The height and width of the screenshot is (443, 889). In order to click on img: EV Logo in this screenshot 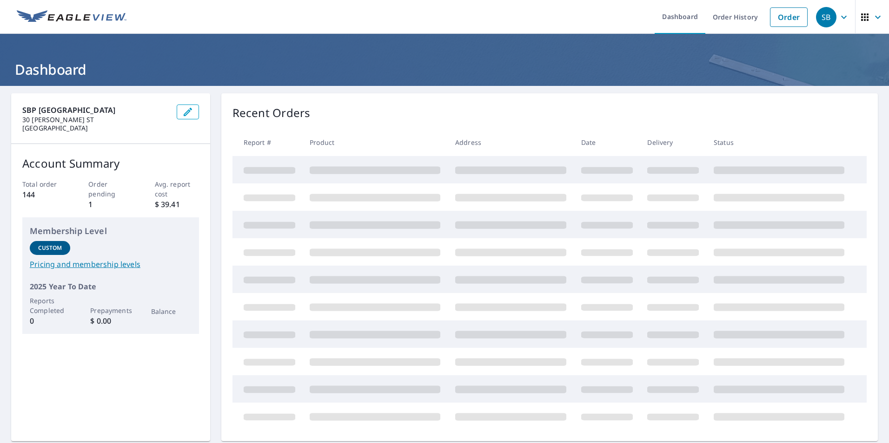, I will do `click(72, 17)`.